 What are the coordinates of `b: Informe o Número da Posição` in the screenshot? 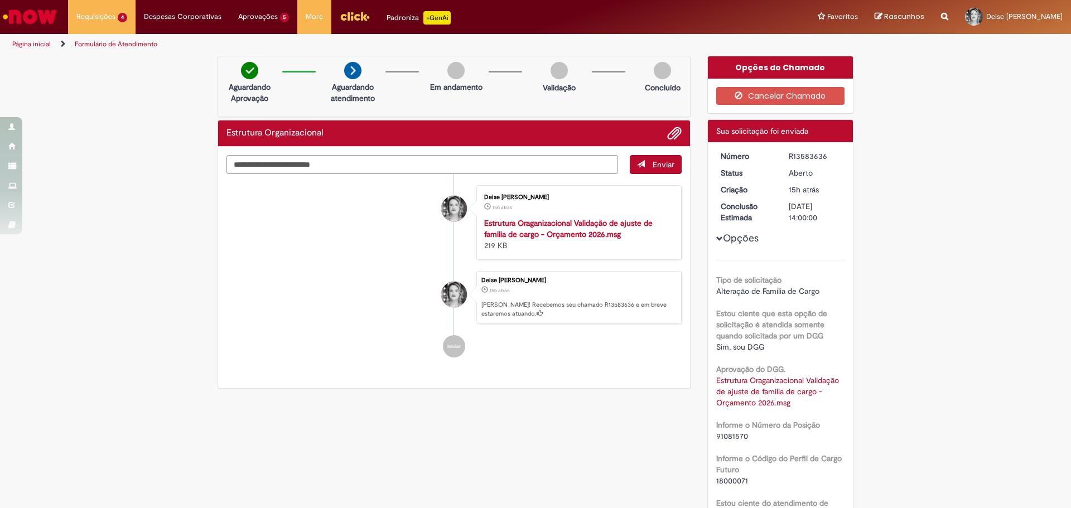 It's located at (768, 425).